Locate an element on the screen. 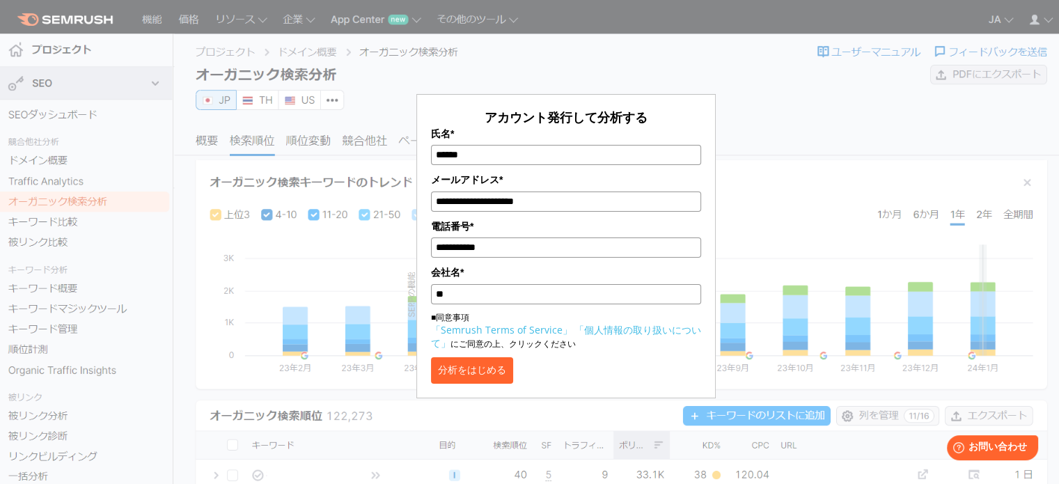 Image resolution: width=1059 pixels, height=484 pixels. span: お問い合わせ is located at coordinates (63, 17).